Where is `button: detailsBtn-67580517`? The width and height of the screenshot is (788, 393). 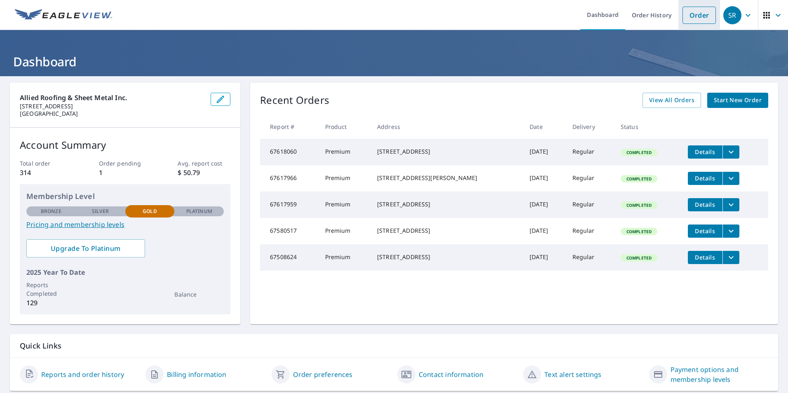
button: detailsBtn-67580517 is located at coordinates (705, 231).